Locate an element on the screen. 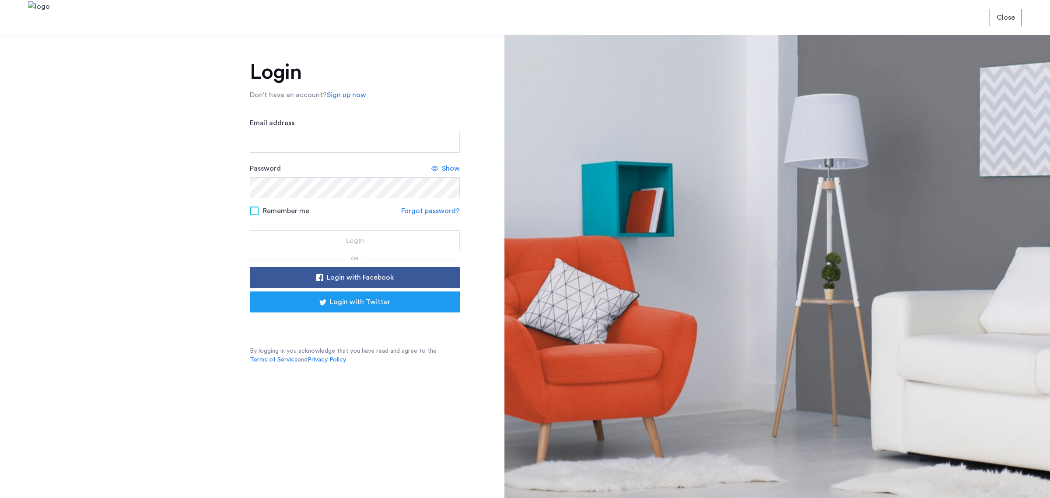  span: Don’t have an account? is located at coordinates (288, 95).